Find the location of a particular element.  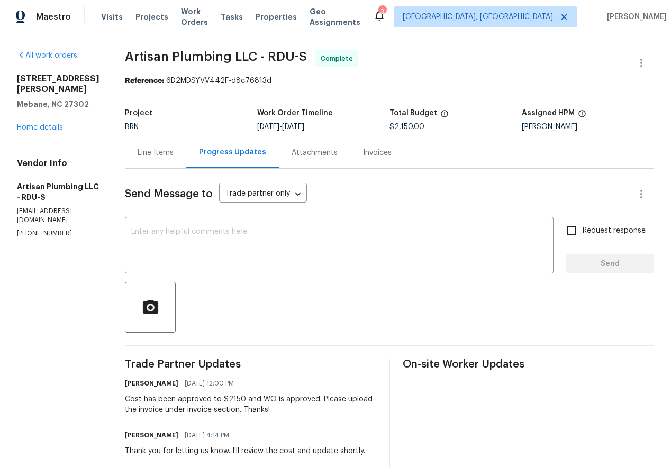

span: Complete is located at coordinates (339, 59).